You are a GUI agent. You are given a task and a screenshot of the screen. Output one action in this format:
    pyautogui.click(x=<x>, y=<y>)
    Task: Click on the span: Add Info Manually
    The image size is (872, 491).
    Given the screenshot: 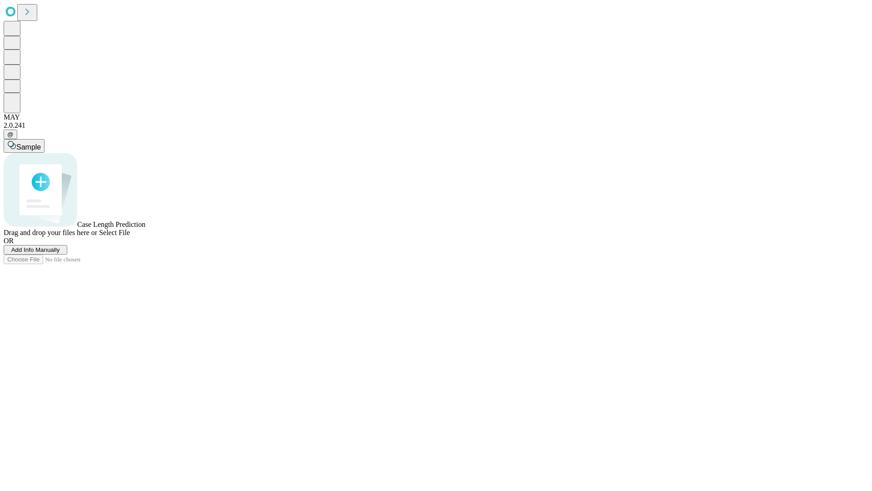 What is the action you would take?
    pyautogui.click(x=35, y=249)
    